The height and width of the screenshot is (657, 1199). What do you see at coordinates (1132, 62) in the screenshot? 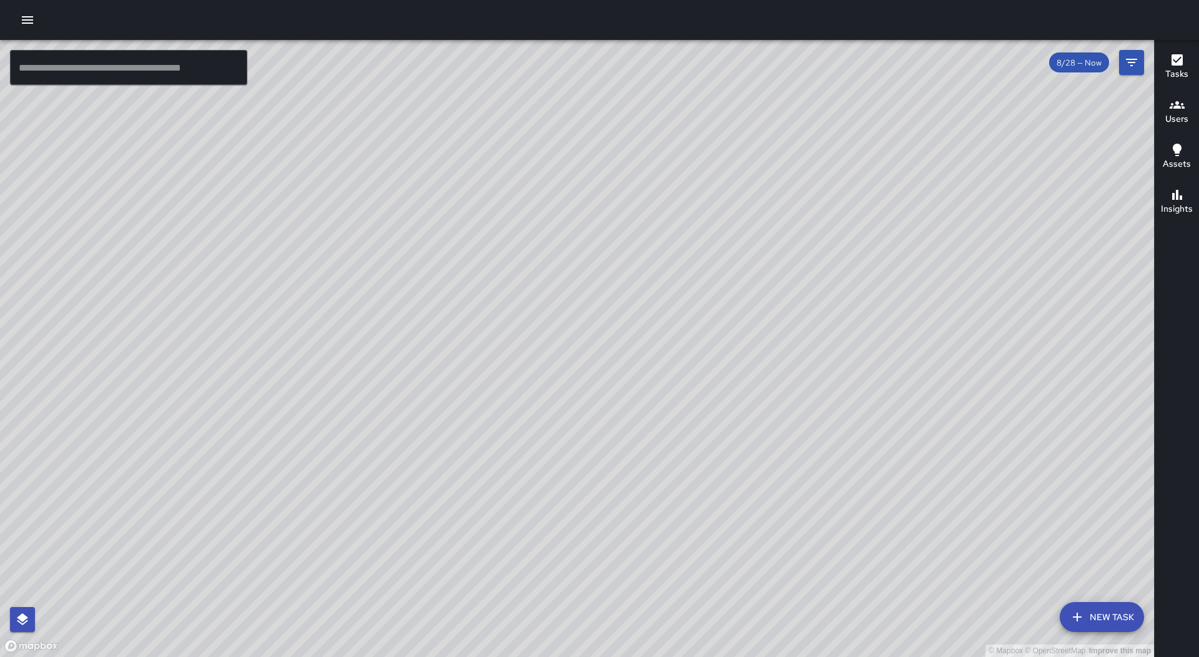
I see `button: Filters` at bounding box center [1132, 62].